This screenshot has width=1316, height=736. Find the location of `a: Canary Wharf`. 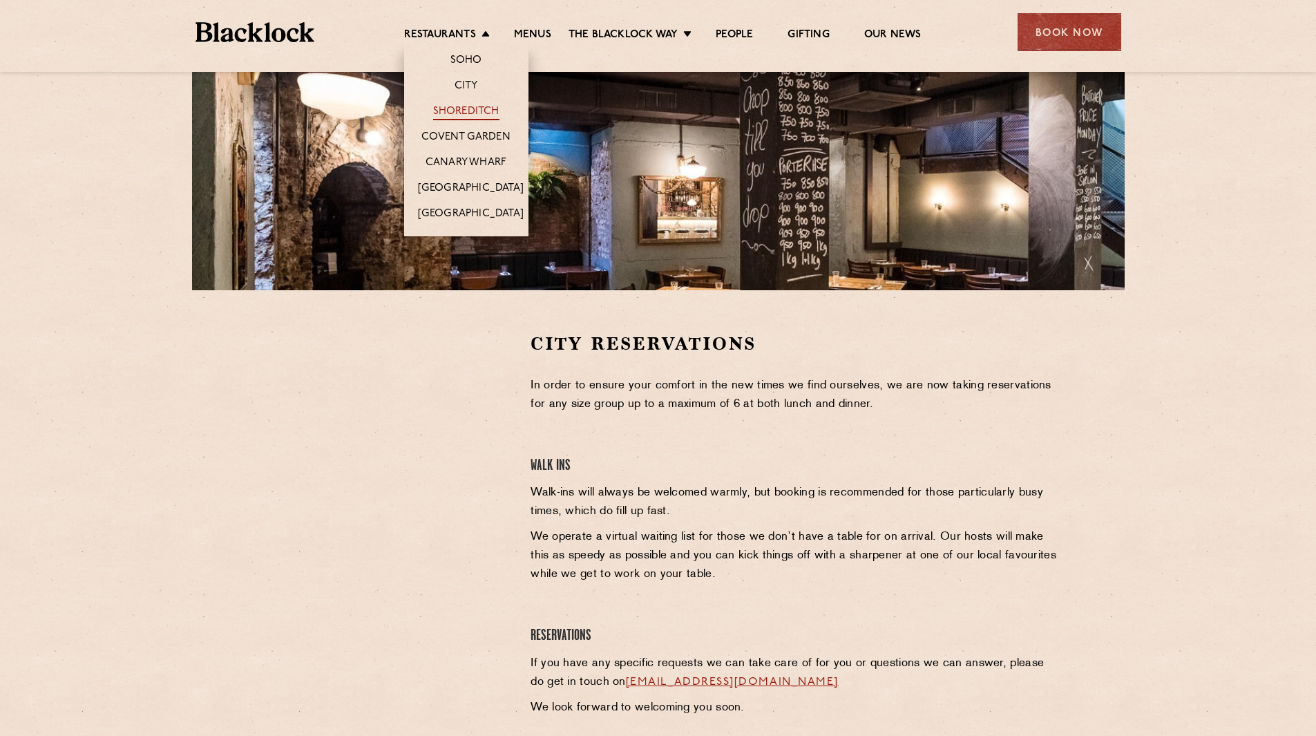

a: Canary Wharf is located at coordinates (466, 164).